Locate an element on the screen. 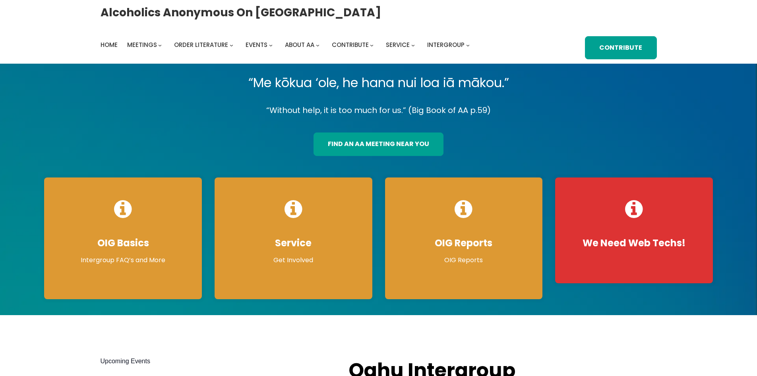  h4: Service is located at coordinates (293, 243).